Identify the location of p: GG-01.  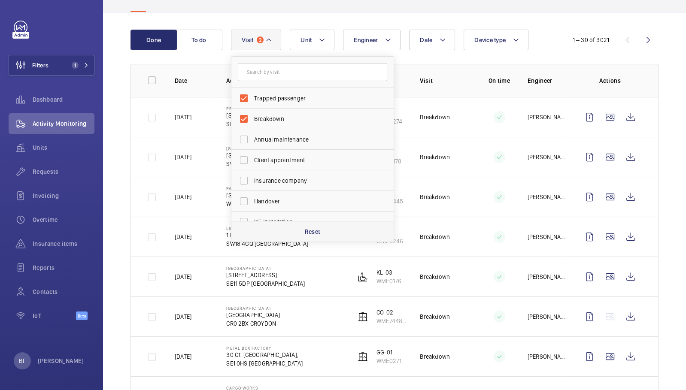
(389, 353).